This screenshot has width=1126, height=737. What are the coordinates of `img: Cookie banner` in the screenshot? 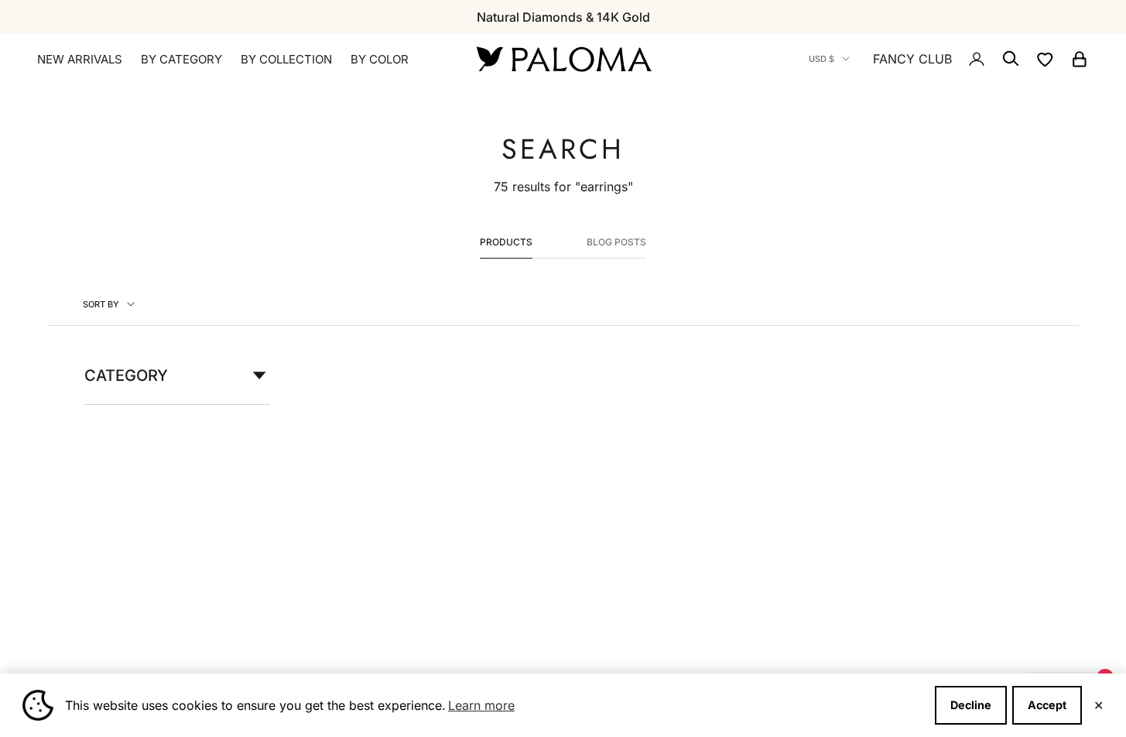 It's located at (38, 705).